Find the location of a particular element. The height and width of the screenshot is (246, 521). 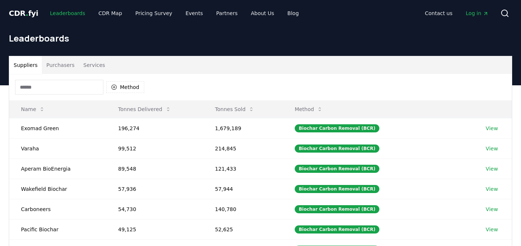

td: 52,625 is located at coordinates (243, 229).